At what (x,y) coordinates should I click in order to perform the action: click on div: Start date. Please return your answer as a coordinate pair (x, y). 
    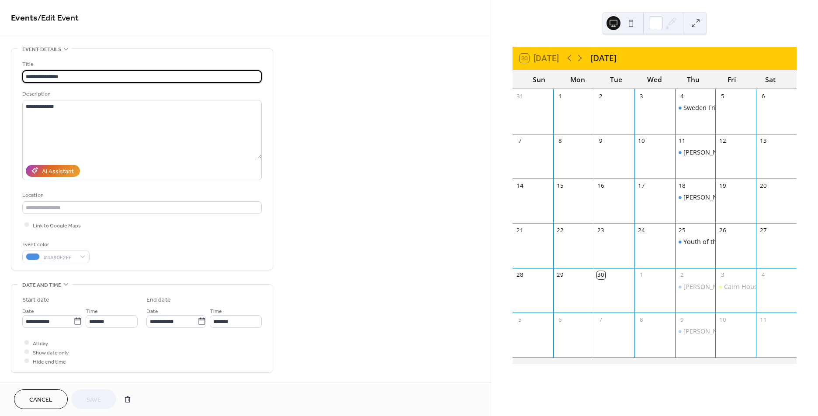
    Looking at the image, I should click on (36, 300).